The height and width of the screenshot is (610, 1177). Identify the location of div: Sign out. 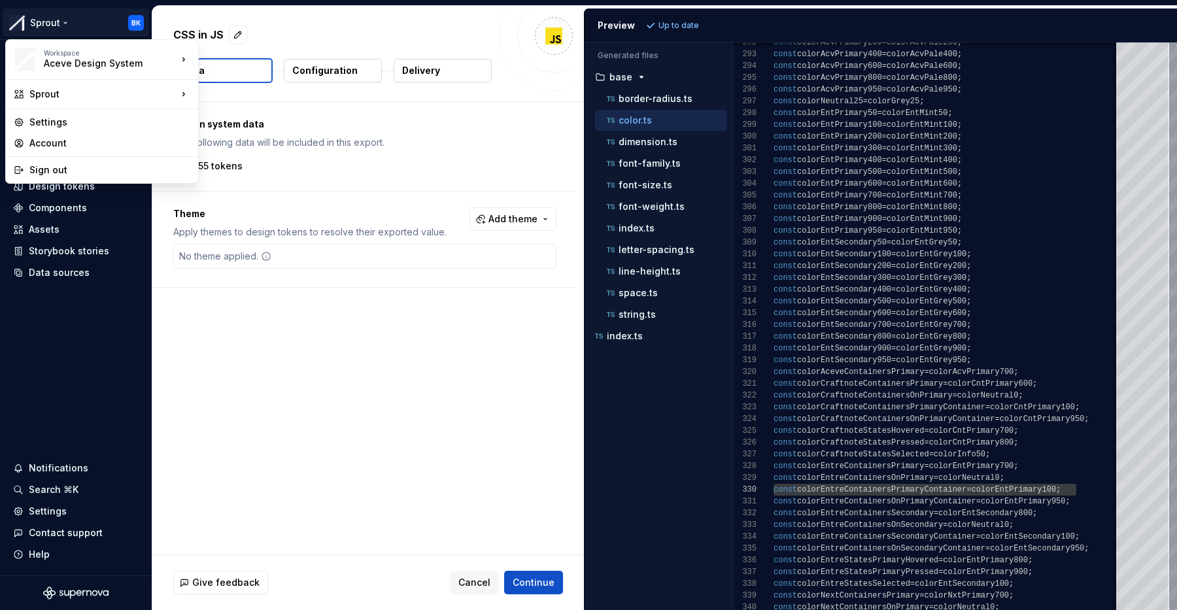
(110, 170).